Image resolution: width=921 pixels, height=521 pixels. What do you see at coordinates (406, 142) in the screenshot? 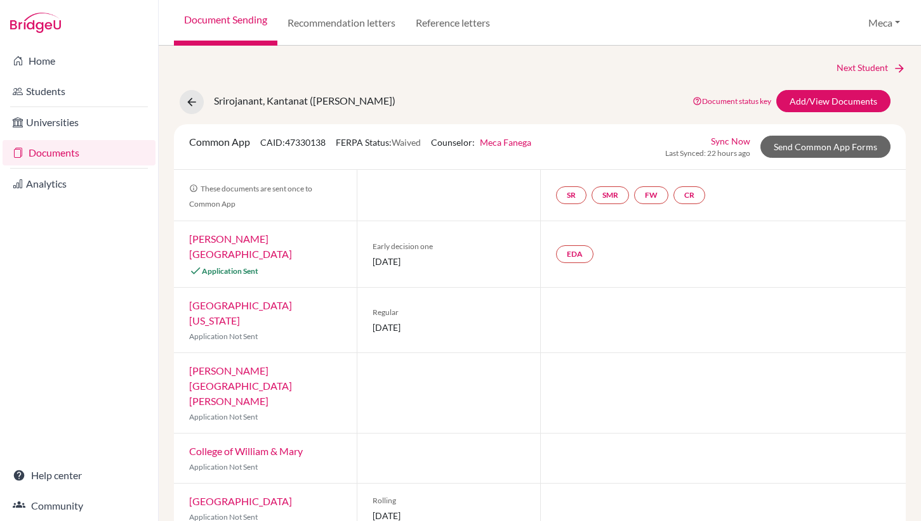
I see `span: Waived` at bounding box center [406, 142].